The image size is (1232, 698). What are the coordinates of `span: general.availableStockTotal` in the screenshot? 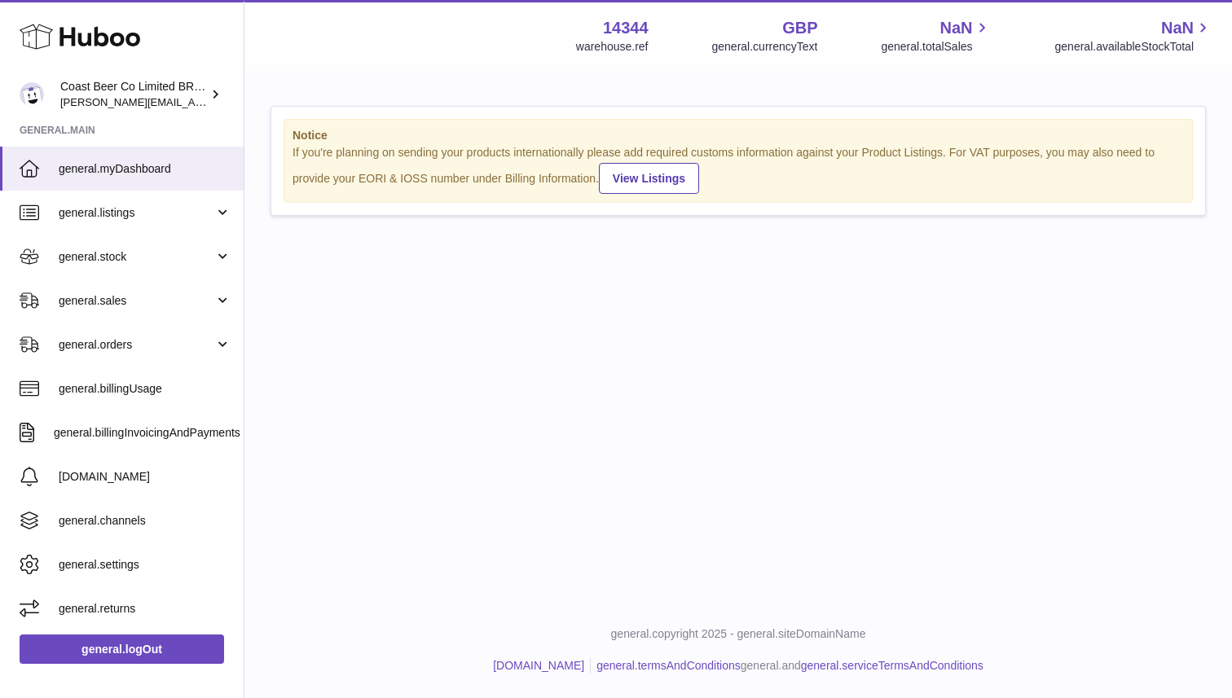 It's located at (1133, 46).